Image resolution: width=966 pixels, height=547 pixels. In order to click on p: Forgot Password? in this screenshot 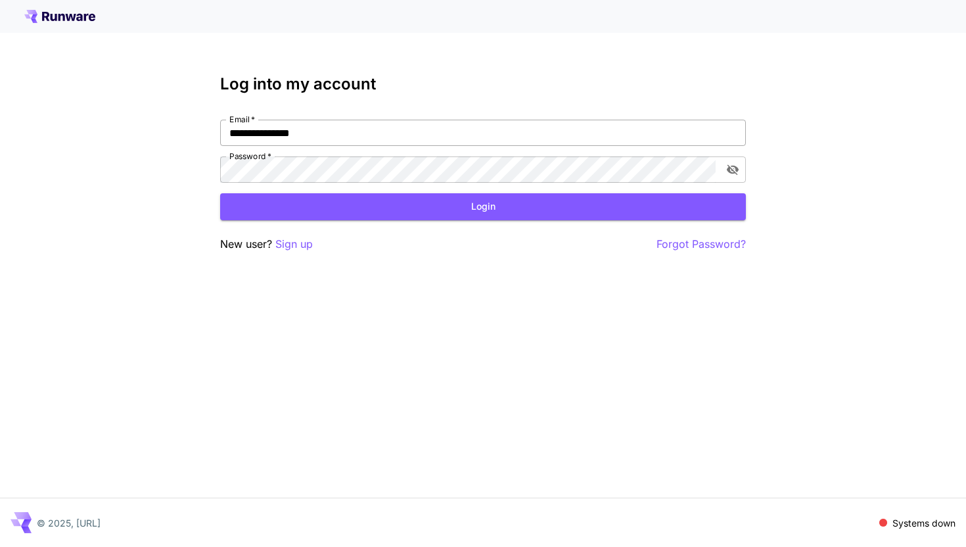, I will do `click(701, 244)`.